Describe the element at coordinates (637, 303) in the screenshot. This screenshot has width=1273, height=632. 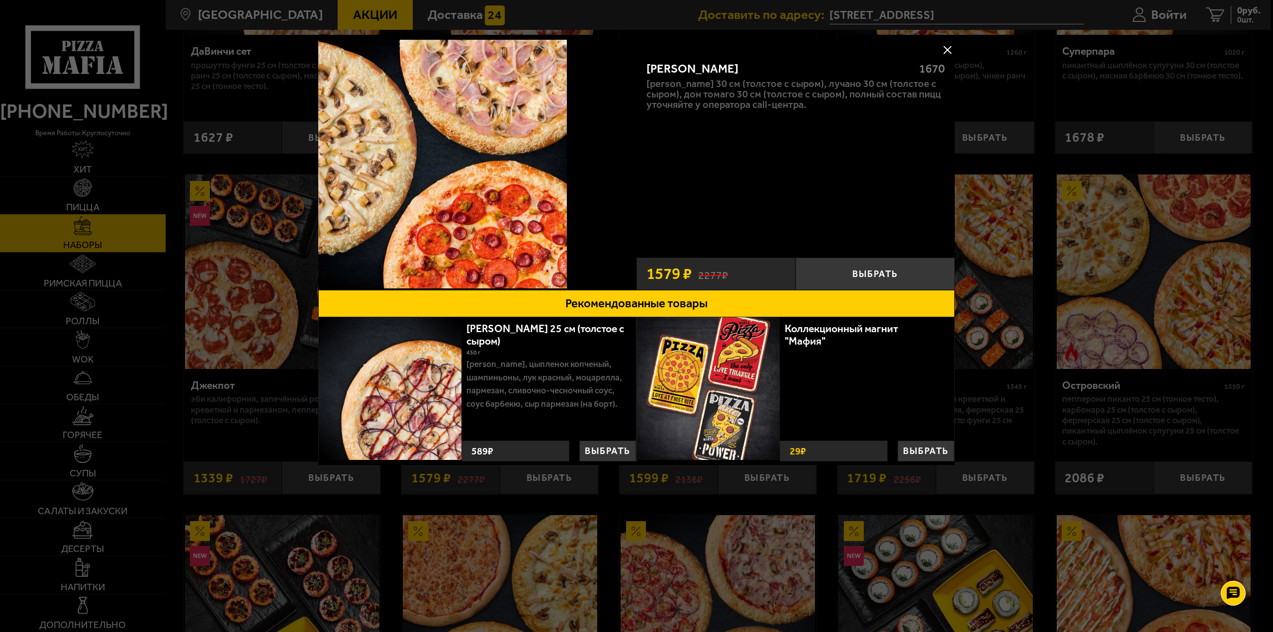
I see `button: Рекомендованные товары` at that location.